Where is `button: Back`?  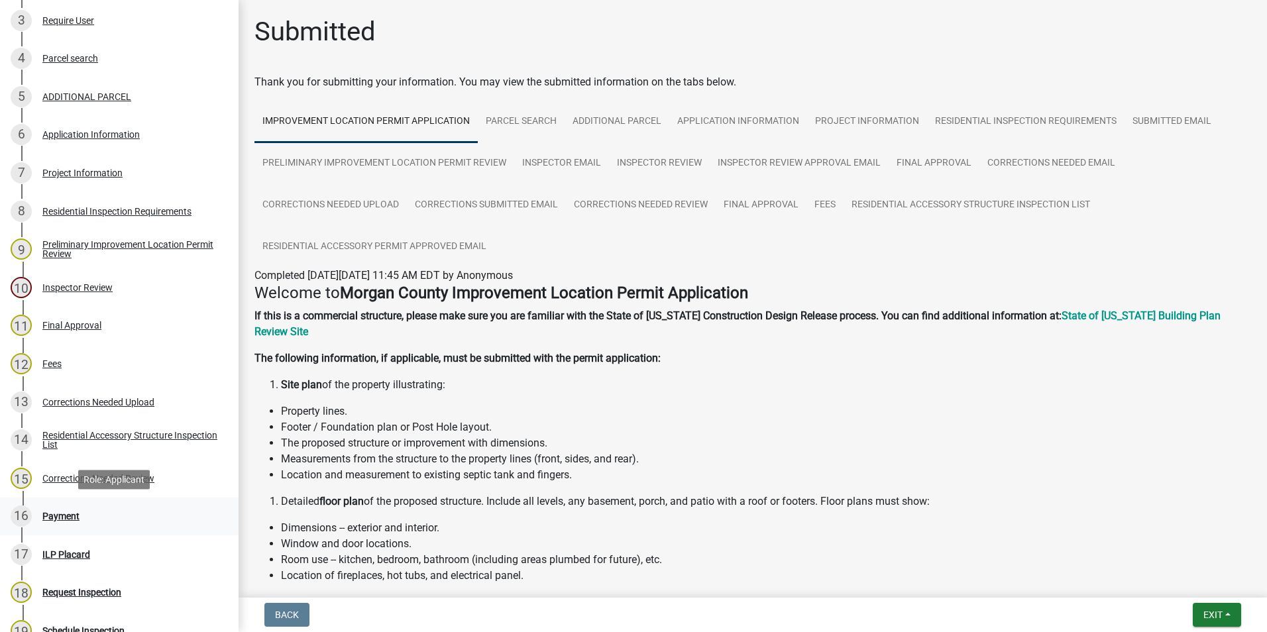 button: Back is located at coordinates (287, 615).